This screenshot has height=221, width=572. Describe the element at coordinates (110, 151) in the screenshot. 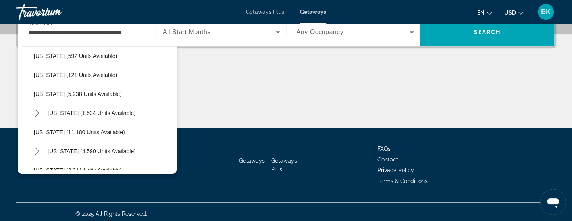

I see `button: Select destination: Massachusetts (4,590 units available)` at that location.